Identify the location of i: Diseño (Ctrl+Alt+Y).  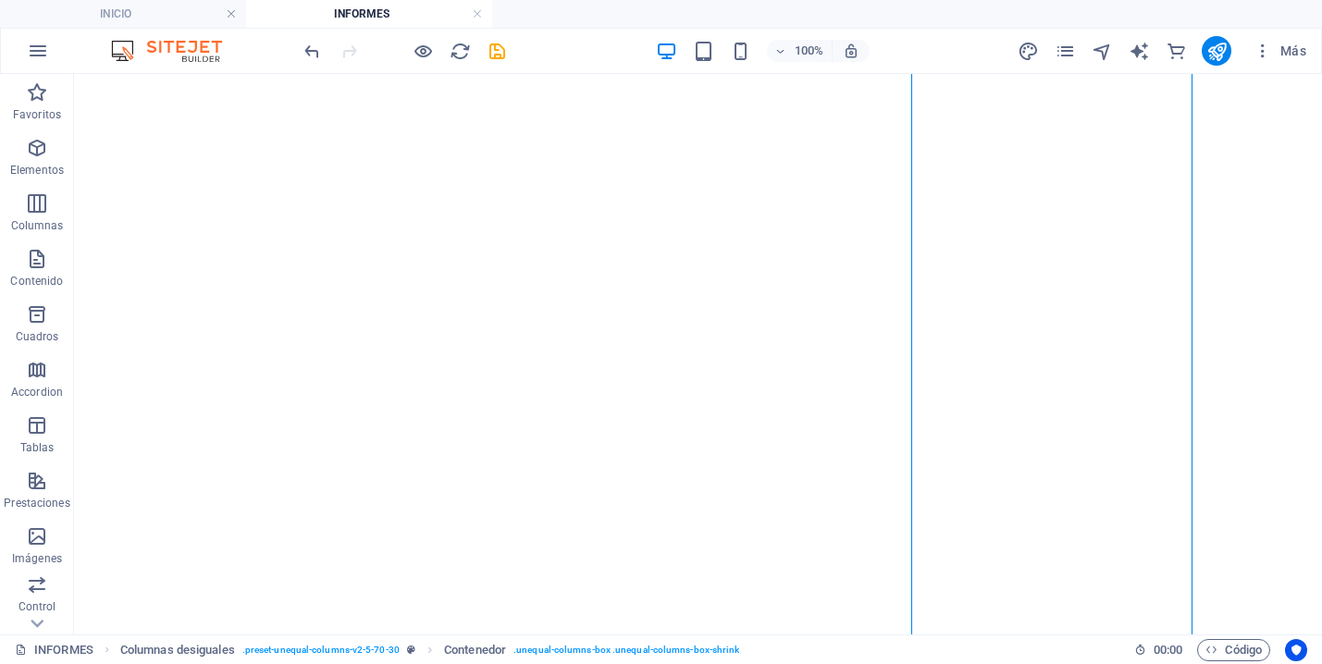
(1028, 51).